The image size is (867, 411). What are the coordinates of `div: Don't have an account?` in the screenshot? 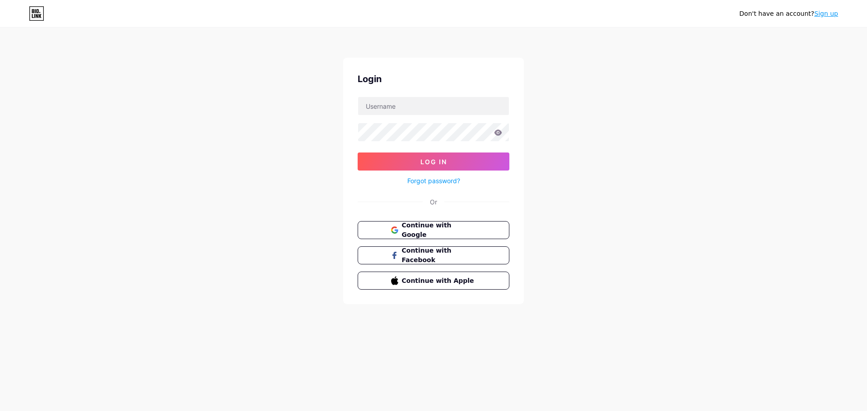 It's located at (789, 14).